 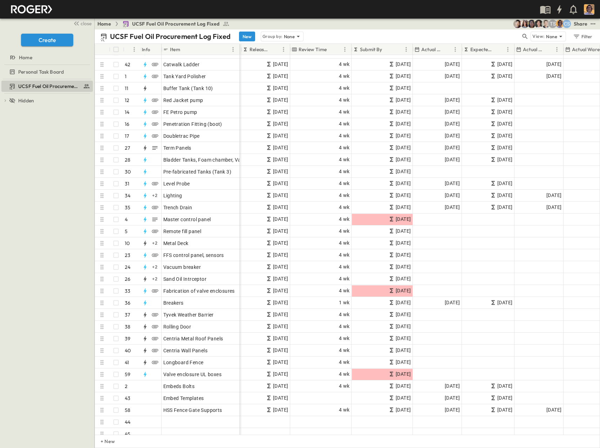 What do you see at coordinates (180, 112) in the screenshot?
I see `span: FE Petro pump` at bounding box center [180, 112].